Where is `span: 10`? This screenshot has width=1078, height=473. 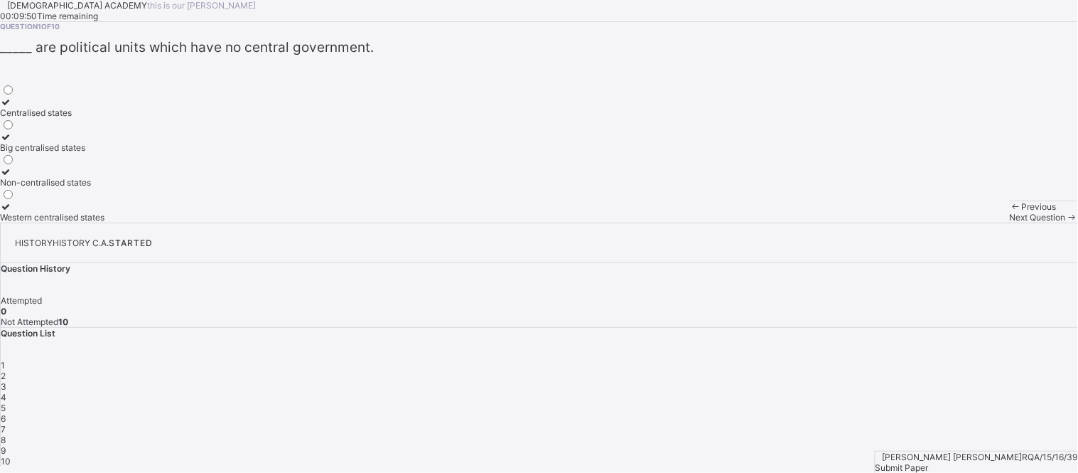 span: 10 is located at coordinates (6, 461).